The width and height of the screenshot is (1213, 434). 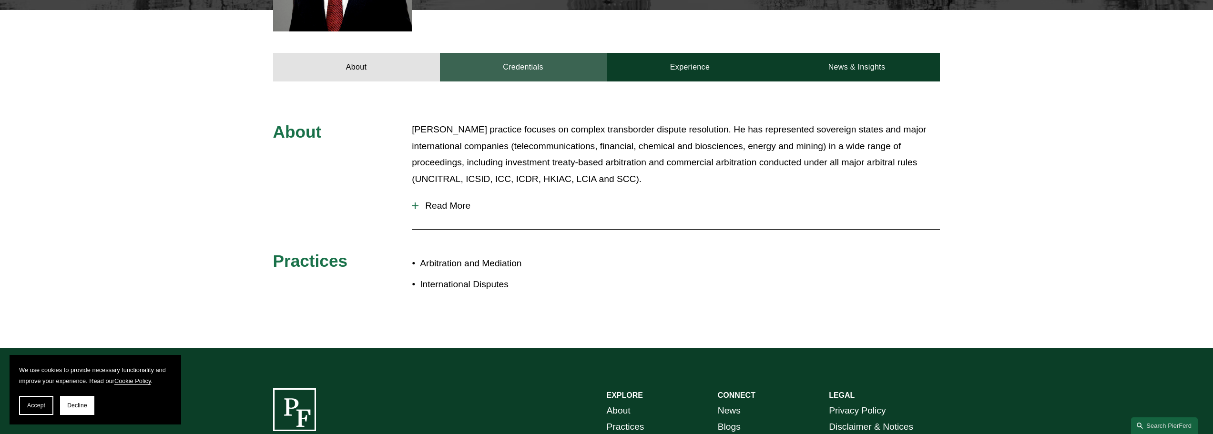 What do you see at coordinates (36, 406) in the screenshot?
I see `span: Accept` at bounding box center [36, 406].